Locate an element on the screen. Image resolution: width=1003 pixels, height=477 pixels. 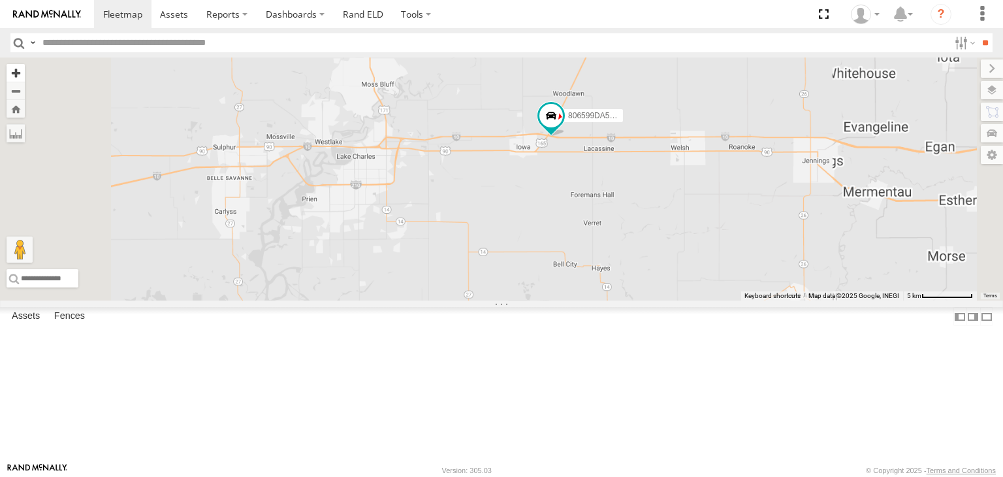
label: Measure is located at coordinates (16, 133).